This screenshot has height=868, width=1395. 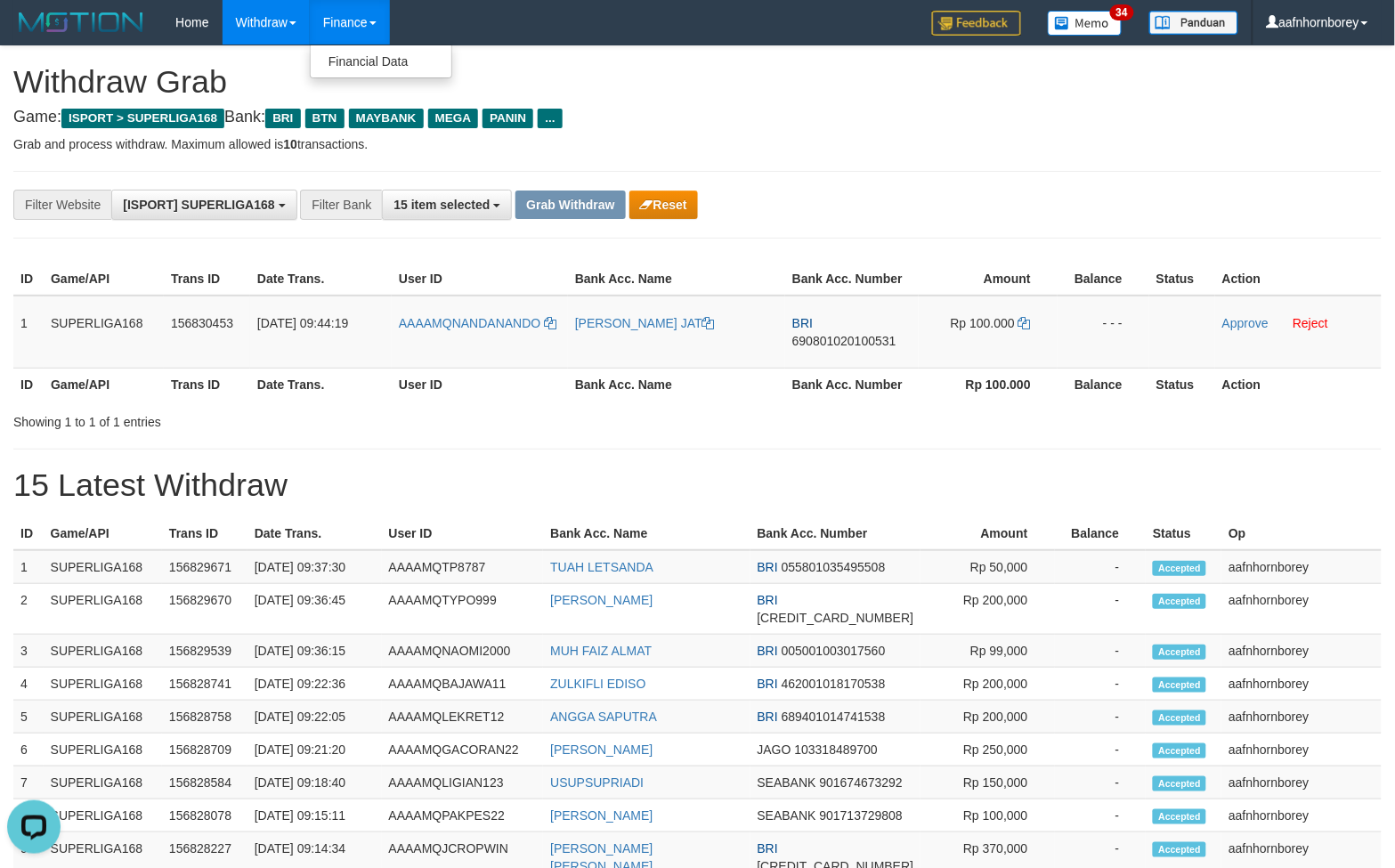 I want to click on td: 156829670, so click(x=205, y=609).